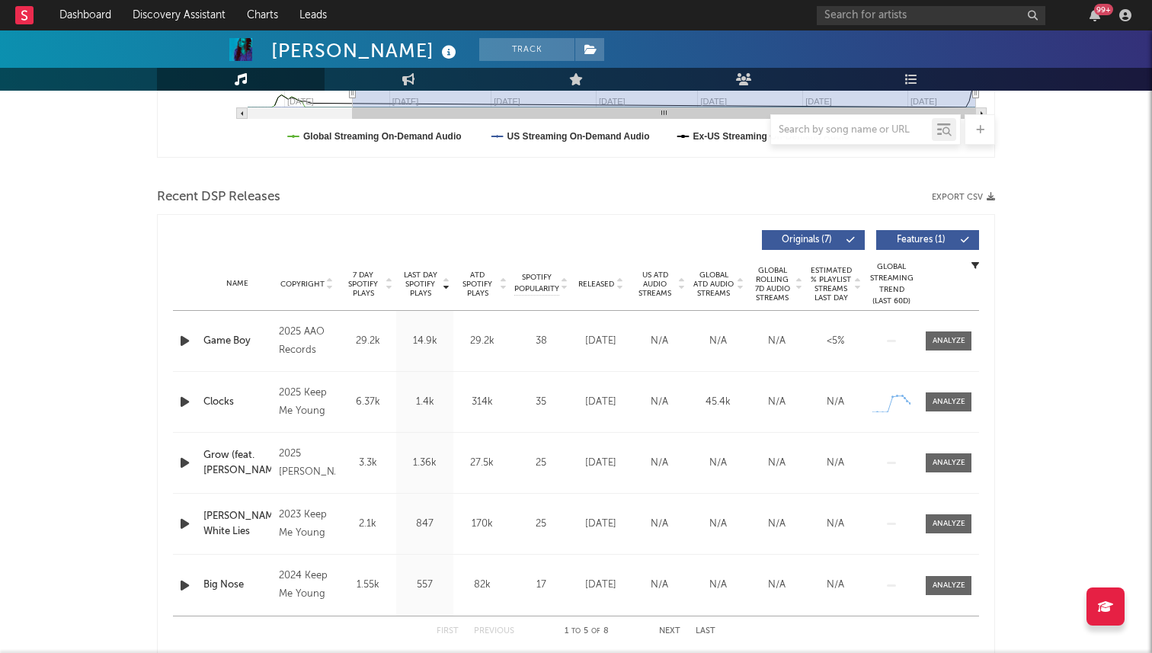 Image resolution: width=1152 pixels, height=653 pixels. I want to click on button: Track, so click(526, 50).